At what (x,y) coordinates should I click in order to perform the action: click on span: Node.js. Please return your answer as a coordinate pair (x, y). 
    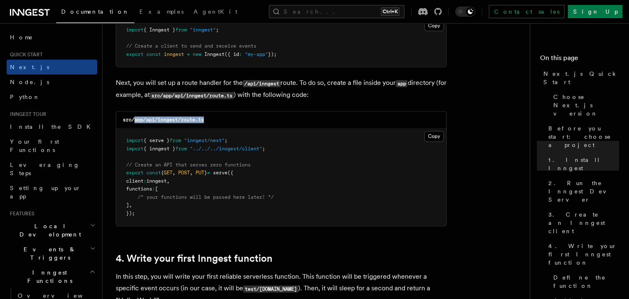
    Looking at the image, I should click on (29, 82).